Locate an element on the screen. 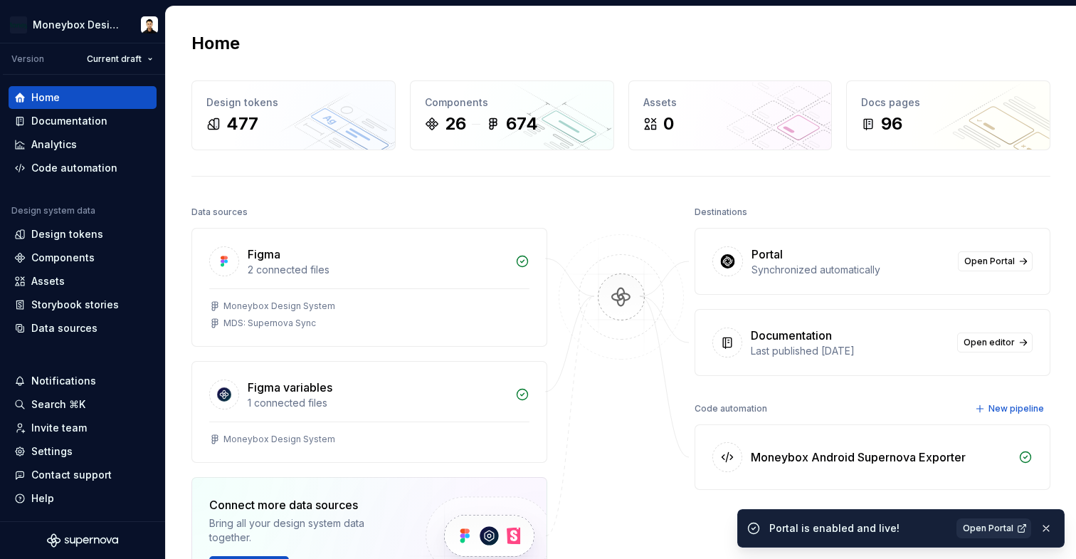 This screenshot has height=559, width=1076. div: Search ⌘K is located at coordinates (58, 404).